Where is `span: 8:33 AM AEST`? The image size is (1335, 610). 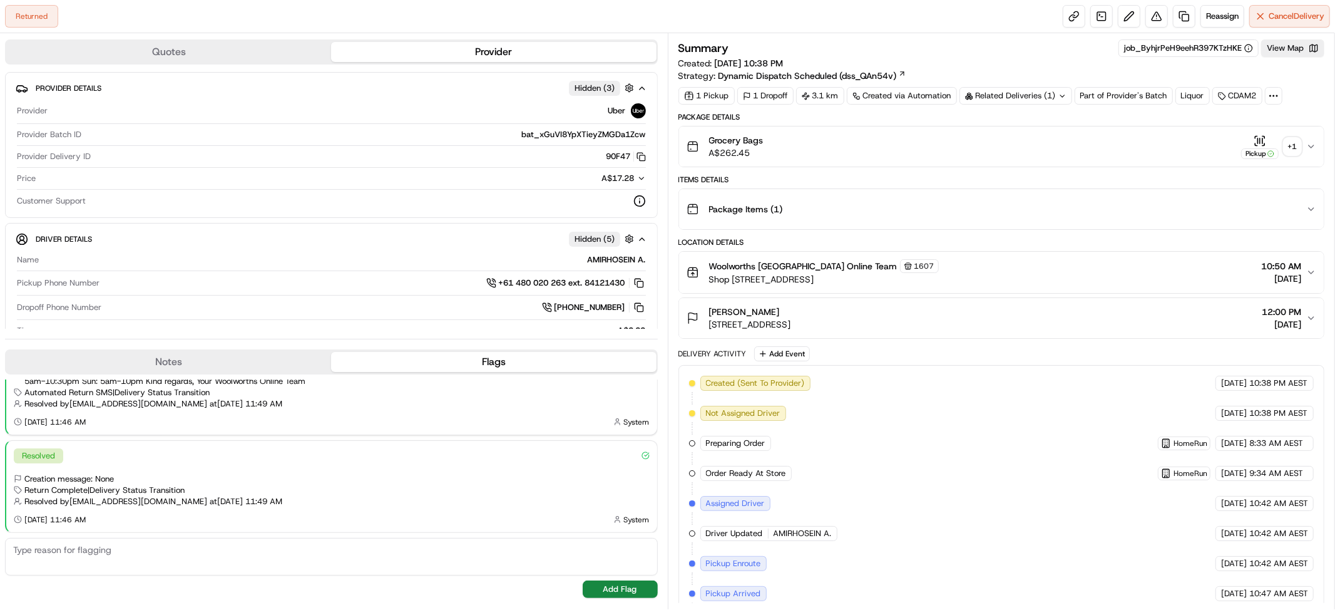
span: 8:33 AM AEST is located at coordinates (1276, 443).